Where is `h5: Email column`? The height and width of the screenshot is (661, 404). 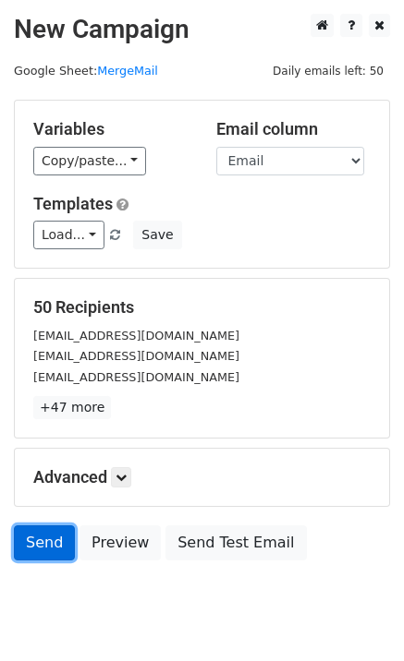
h5: Email column is located at coordinates (294, 129).